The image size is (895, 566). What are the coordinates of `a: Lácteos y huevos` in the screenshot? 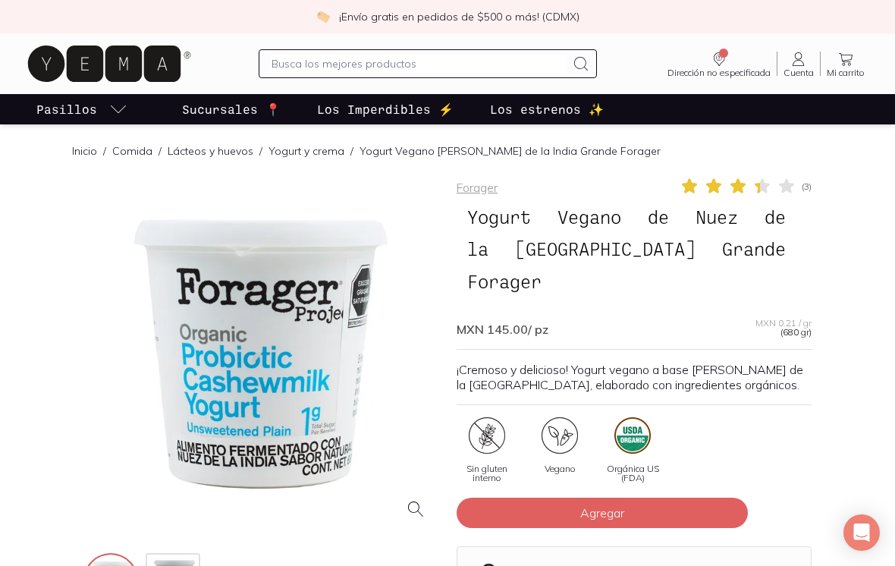 It's located at (210, 151).